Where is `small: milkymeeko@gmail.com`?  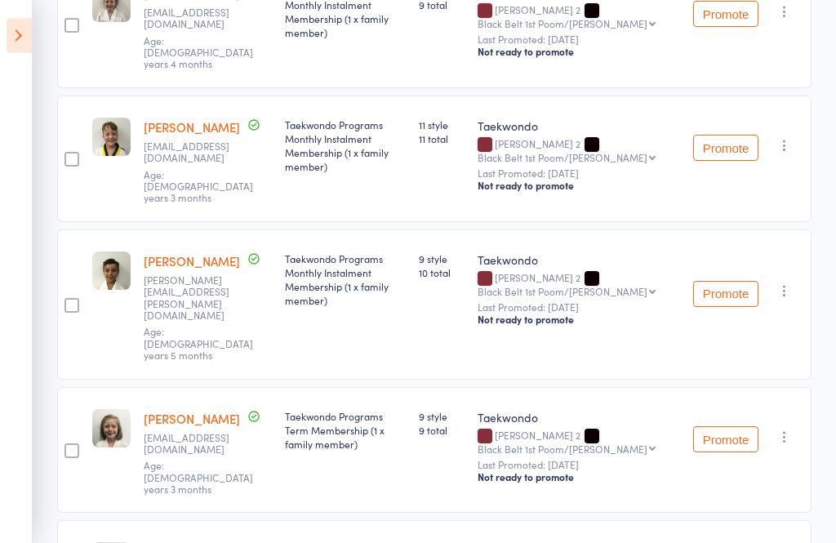 small: milkymeeko@gmail.com is located at coordinates (197, 19).